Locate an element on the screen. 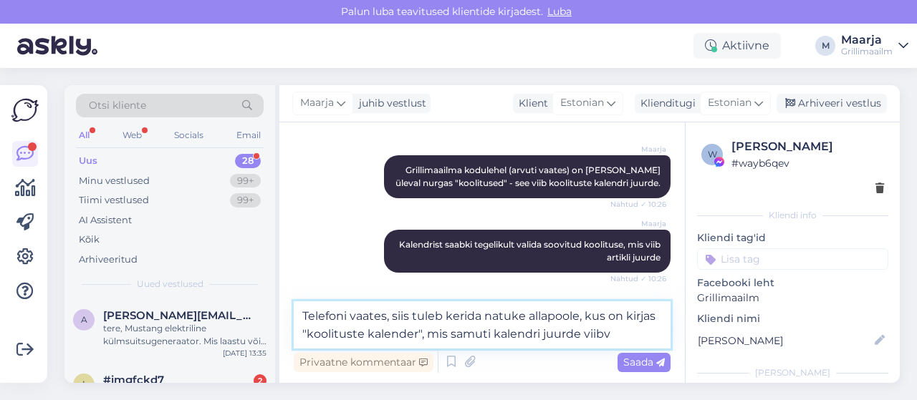 Image resolution: width=917 pixels, height=400 pixels. span: Saada is located at coordinates (644, 362).